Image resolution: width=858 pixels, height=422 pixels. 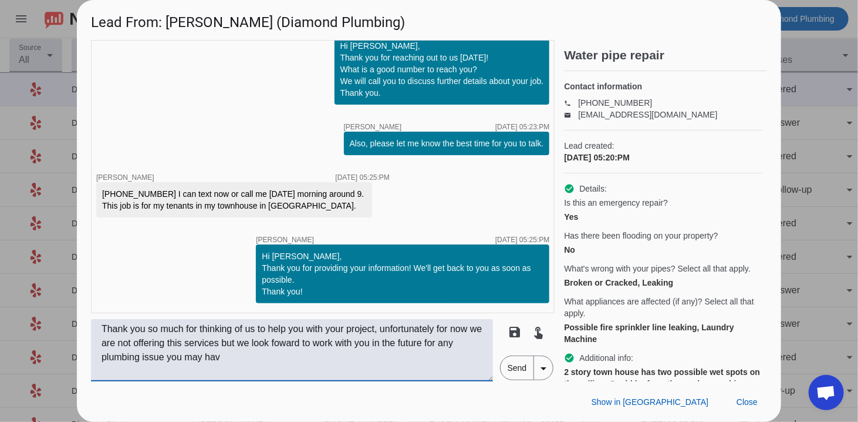 What do you see at coordinates (641, 235) in the screenshot?
I see `span: Has there been flooding on your property?` at bounding box center [641, 235].